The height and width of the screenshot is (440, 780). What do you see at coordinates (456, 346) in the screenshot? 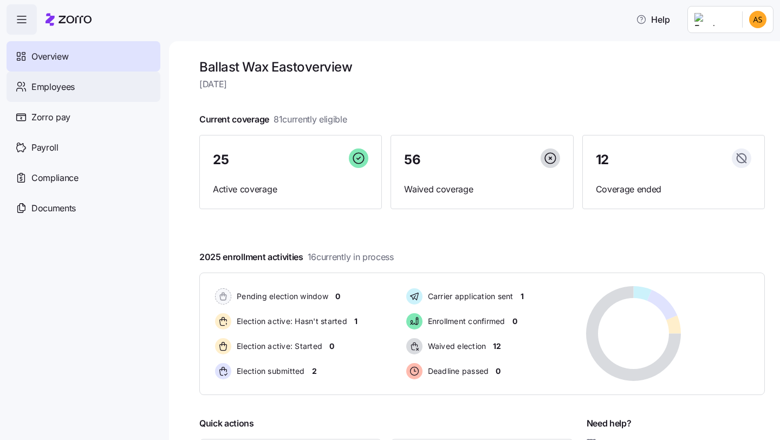
I see `span: Waived election` at bounding box center [456, 346].